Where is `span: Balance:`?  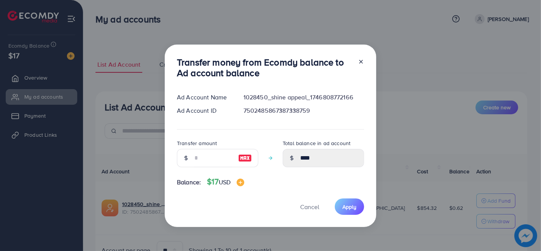 span: Balance: is located at coordinates (189, 182).